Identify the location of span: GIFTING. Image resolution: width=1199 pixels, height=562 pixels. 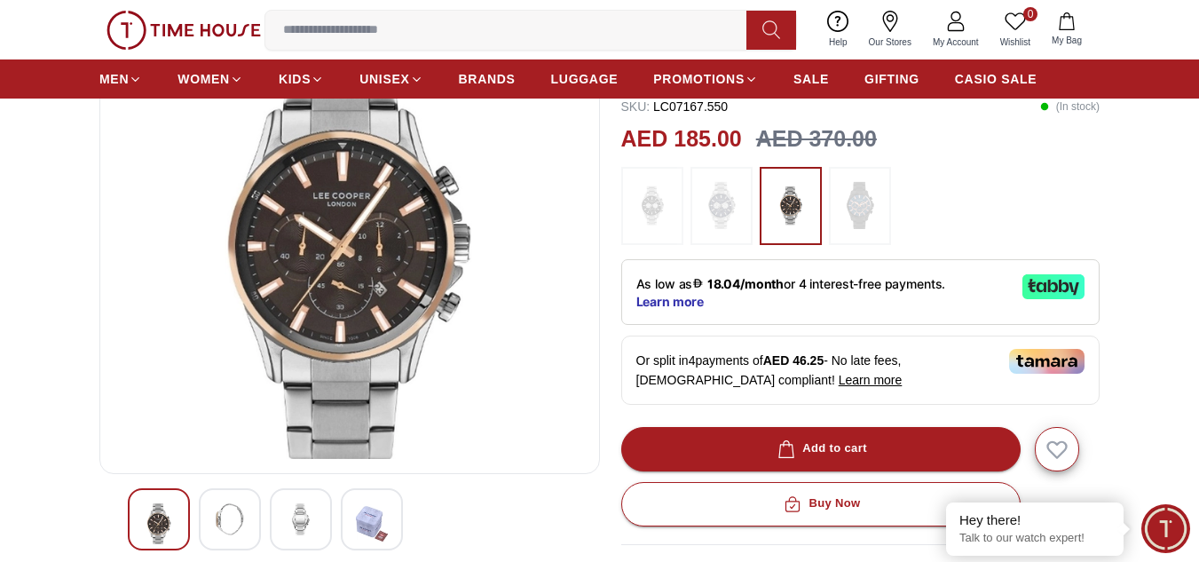
(892, 79).